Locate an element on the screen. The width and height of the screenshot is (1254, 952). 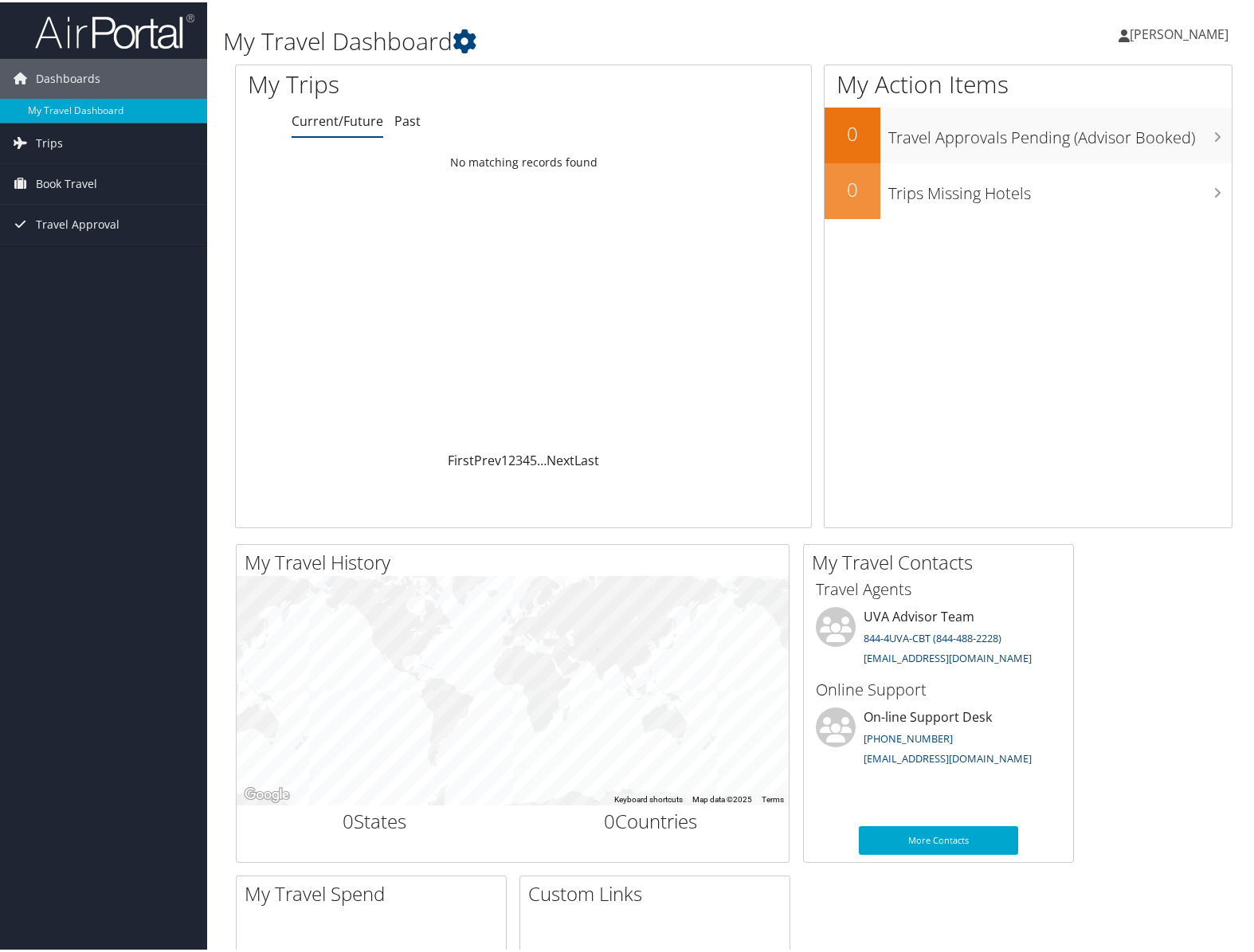
img: Google is located at coordinates (267, 793).